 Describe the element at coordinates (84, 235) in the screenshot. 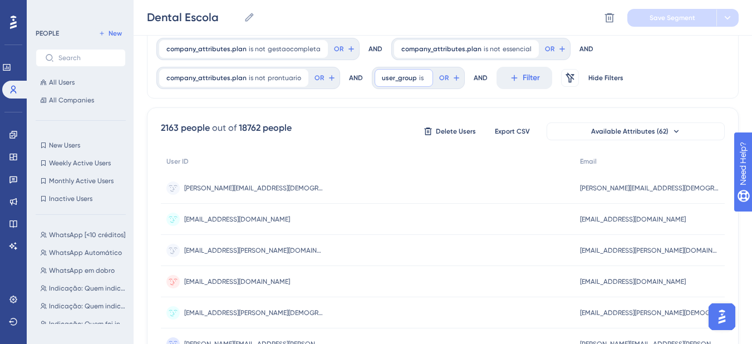

I see `button: WhatsApp [<10 créditos]` at that location.